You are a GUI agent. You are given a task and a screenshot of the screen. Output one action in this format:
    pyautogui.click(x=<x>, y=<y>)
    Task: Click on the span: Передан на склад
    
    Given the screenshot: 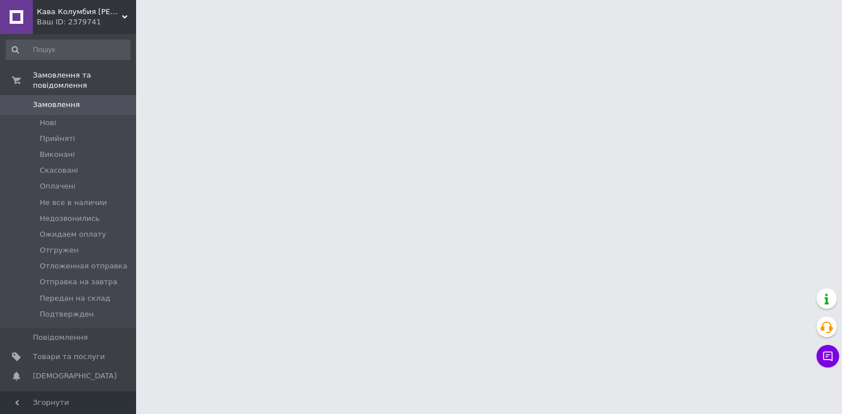 What is the action you would take?
    pyautogui.click(x=75, y=299)
    